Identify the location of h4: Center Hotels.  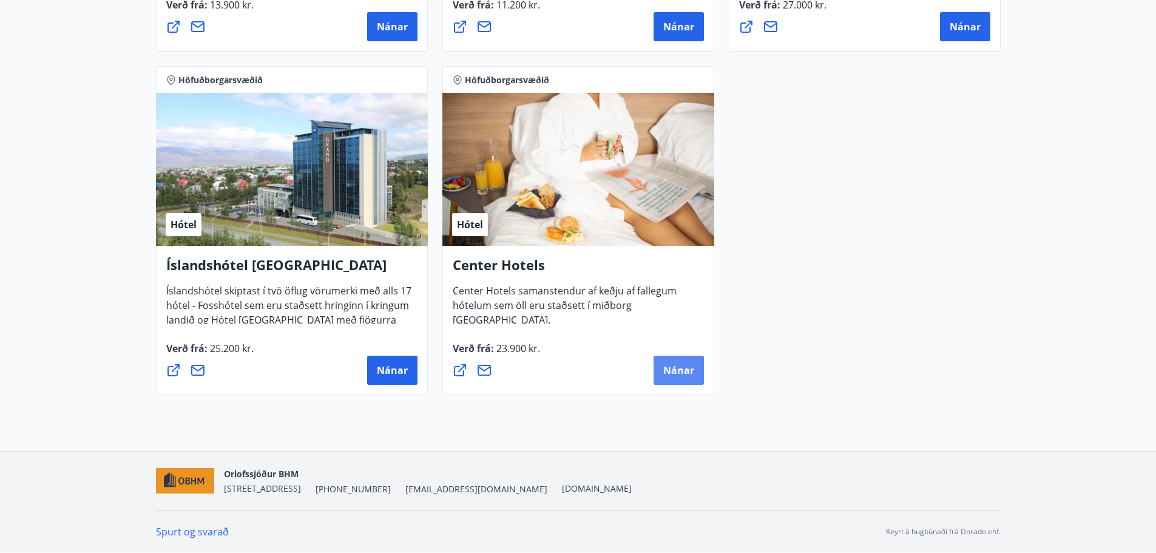
(578, 269).